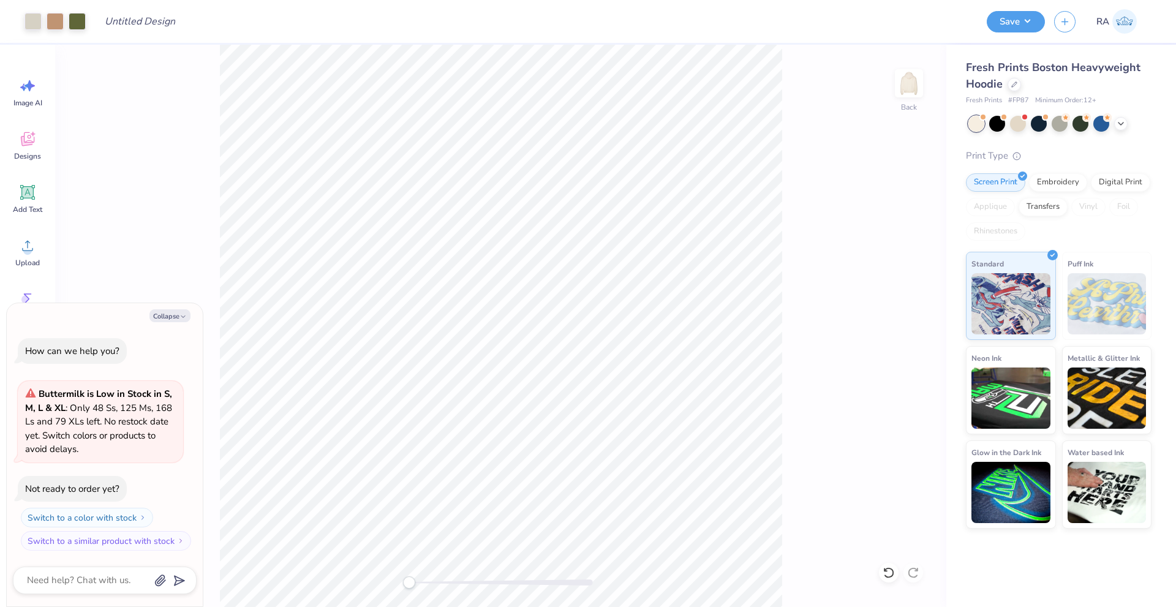  Describe the element at coordinates (409, 582) in the screenshot. I see `div: Accessibility label` at that location.